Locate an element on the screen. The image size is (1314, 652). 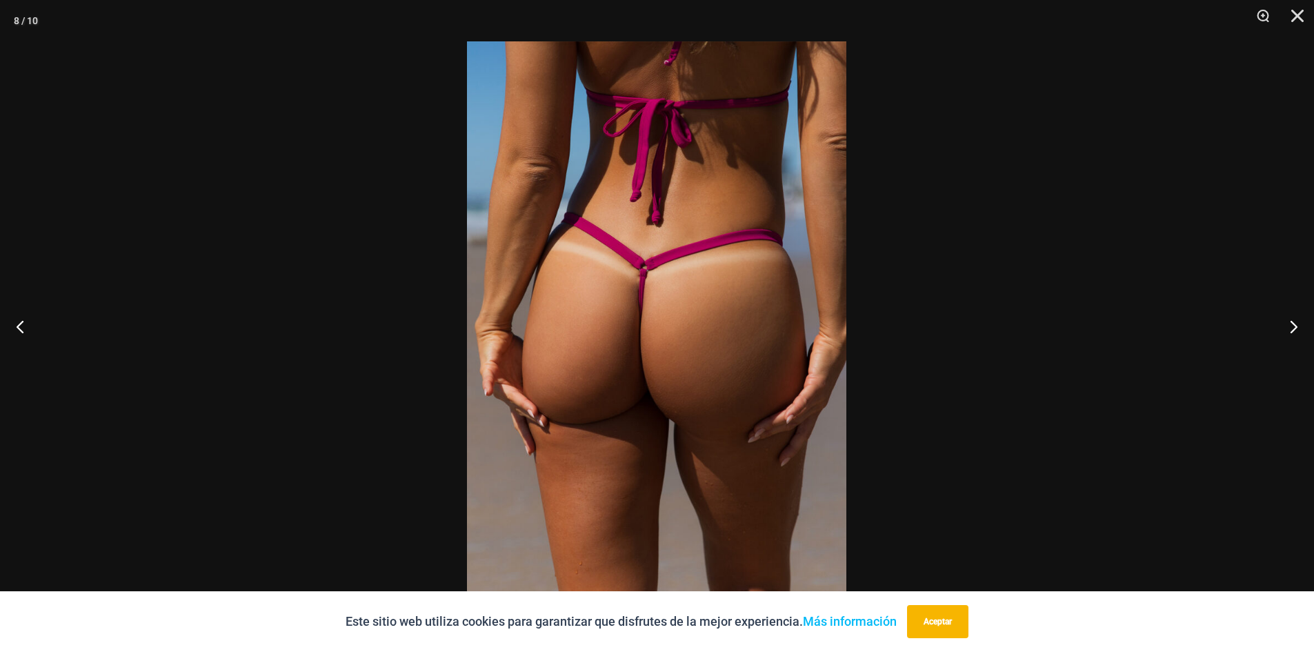
font: 8 / 10 is located at coordinates (26, 21).